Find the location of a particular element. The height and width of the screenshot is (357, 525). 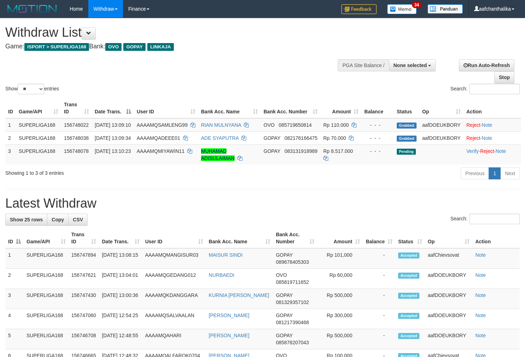

td: Rp 500,000 is located at coordinates (340, 339).